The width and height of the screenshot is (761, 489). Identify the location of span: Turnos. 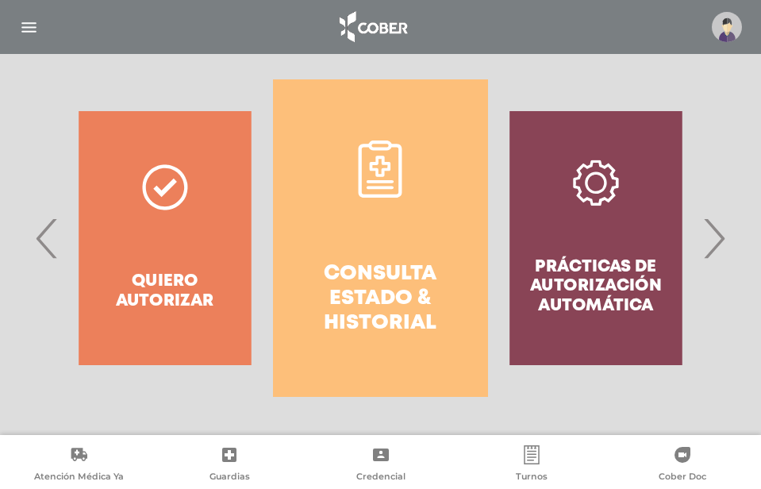
(531, 477).